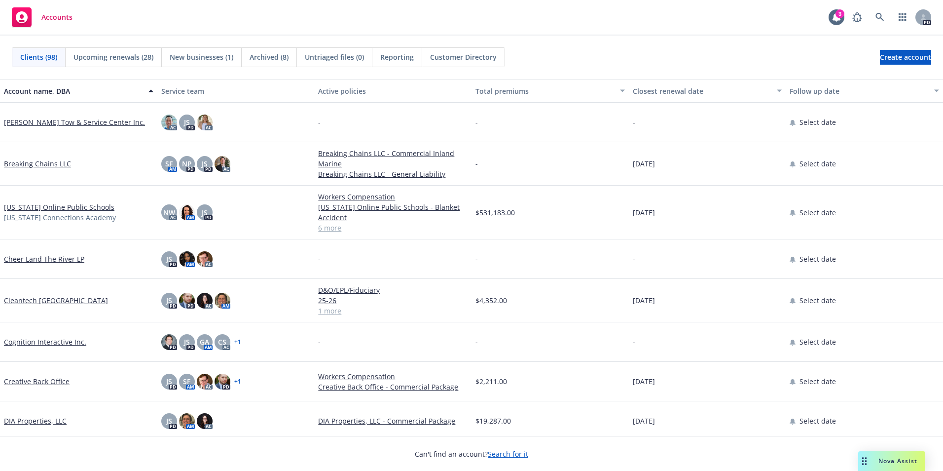 The image size is (943, 471). I want to click on div: Closest renewal date, so click(702, 91).